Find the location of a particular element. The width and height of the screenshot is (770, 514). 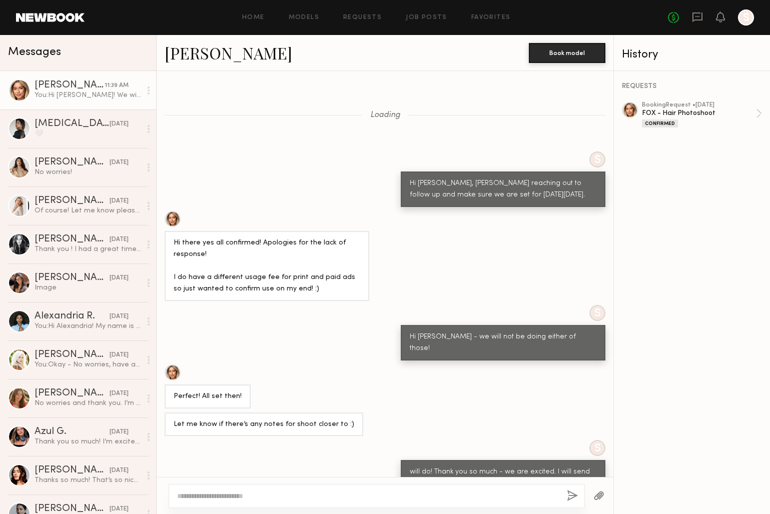

div: History is located at coordinates (692, 55).